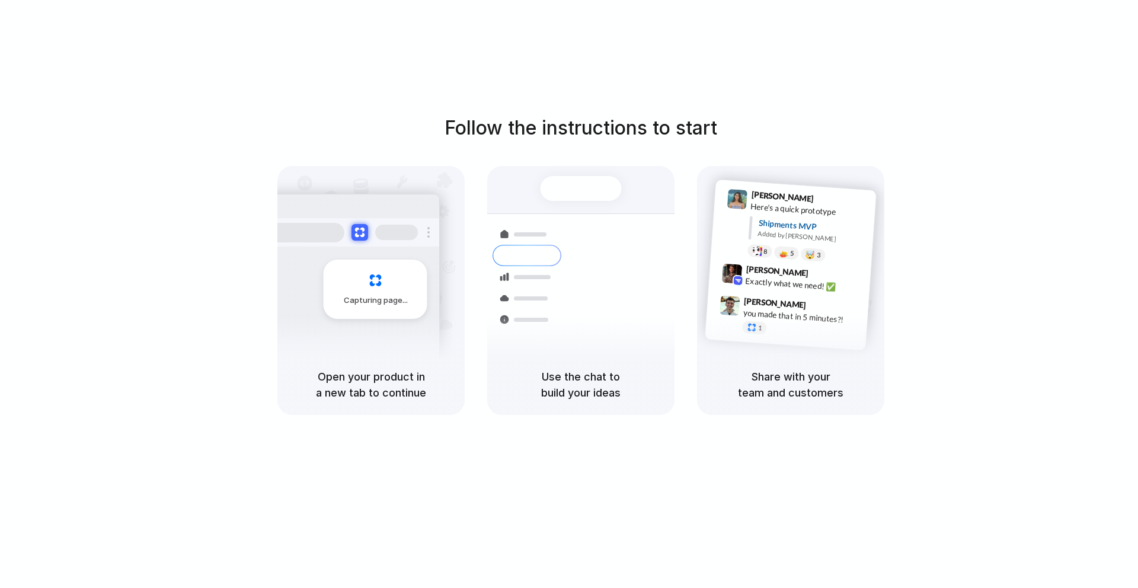 This screenshot has height=588, width=1138. What do you see at coordinates (792, 253) in the screenshot?
I see `span: 5` at bounding box center [792, 253].